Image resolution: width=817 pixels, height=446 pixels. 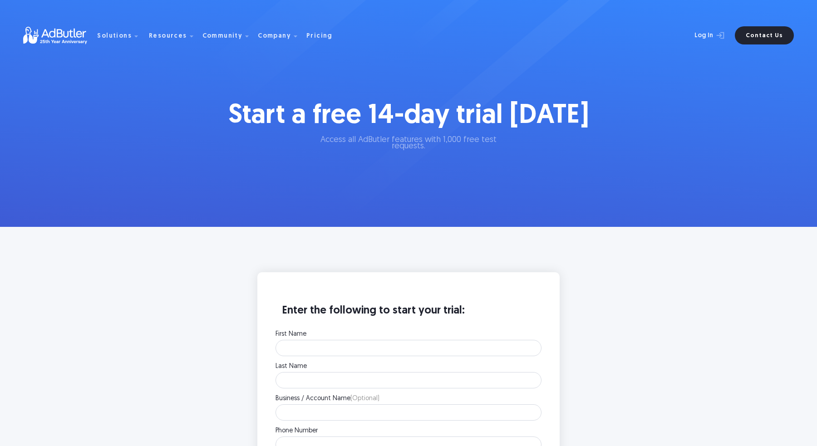 What do you see at coordinates (323, 35) in the screenshot?
I see `a: Pricing` at bounding box center [323, 35].